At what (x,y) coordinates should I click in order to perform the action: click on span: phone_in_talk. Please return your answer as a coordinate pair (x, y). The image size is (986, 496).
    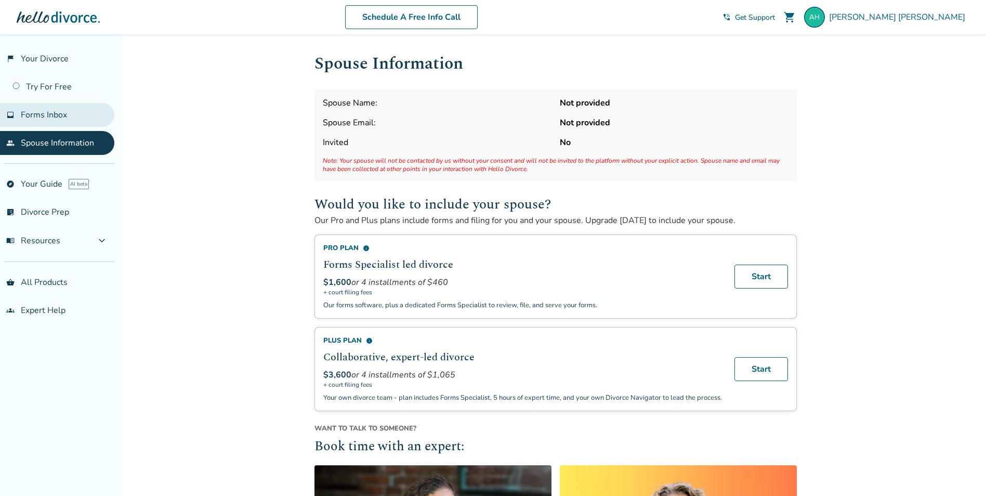
    Looking at the image, I should click on (726, 17).